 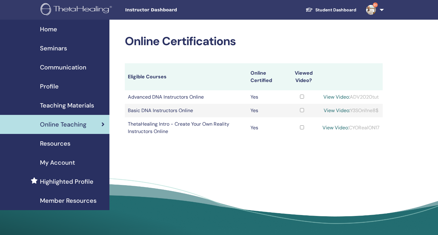 I want to click on span: Seminars, so click(x=53, y=48).